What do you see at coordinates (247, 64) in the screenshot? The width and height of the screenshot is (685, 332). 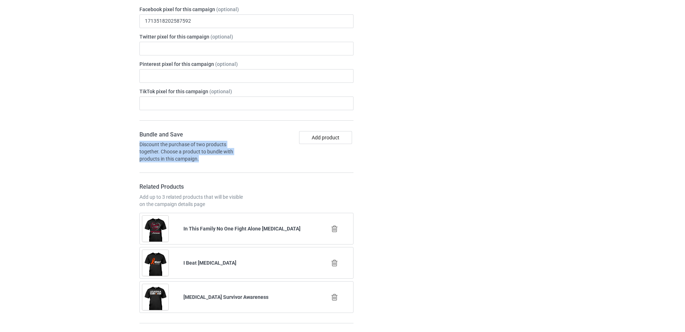 I see `label: Pinterest pixel for this campaign` at bounding box center [247, 64].